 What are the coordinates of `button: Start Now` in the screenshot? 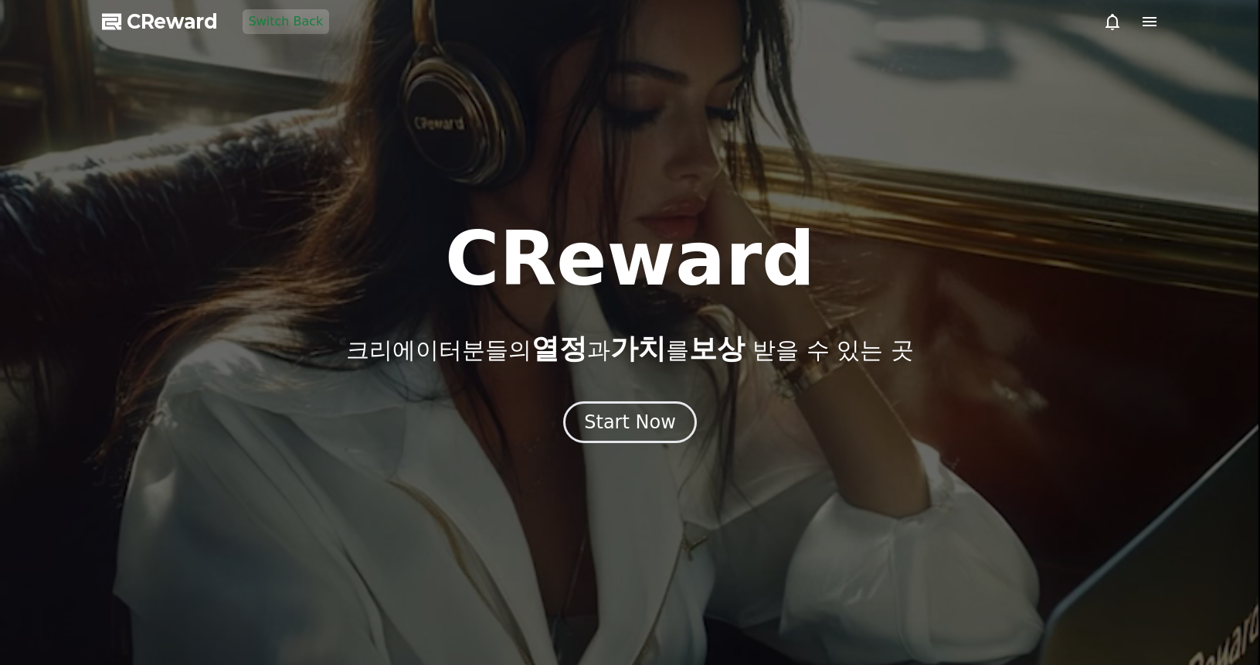 It's located at (630, 422).